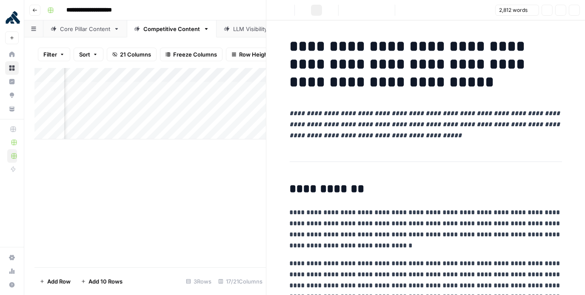 This screenshot has height=295, width=585. I want to click on a: LLM Visibility, so click(250, 29).